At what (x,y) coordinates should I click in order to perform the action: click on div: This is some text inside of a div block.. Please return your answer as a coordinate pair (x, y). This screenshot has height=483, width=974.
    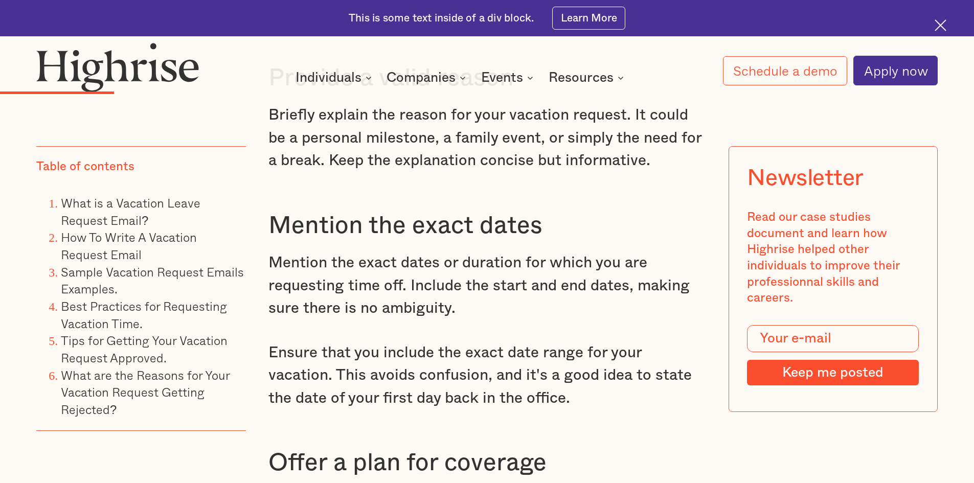
    Looking at the image, I should click on (441, 18).